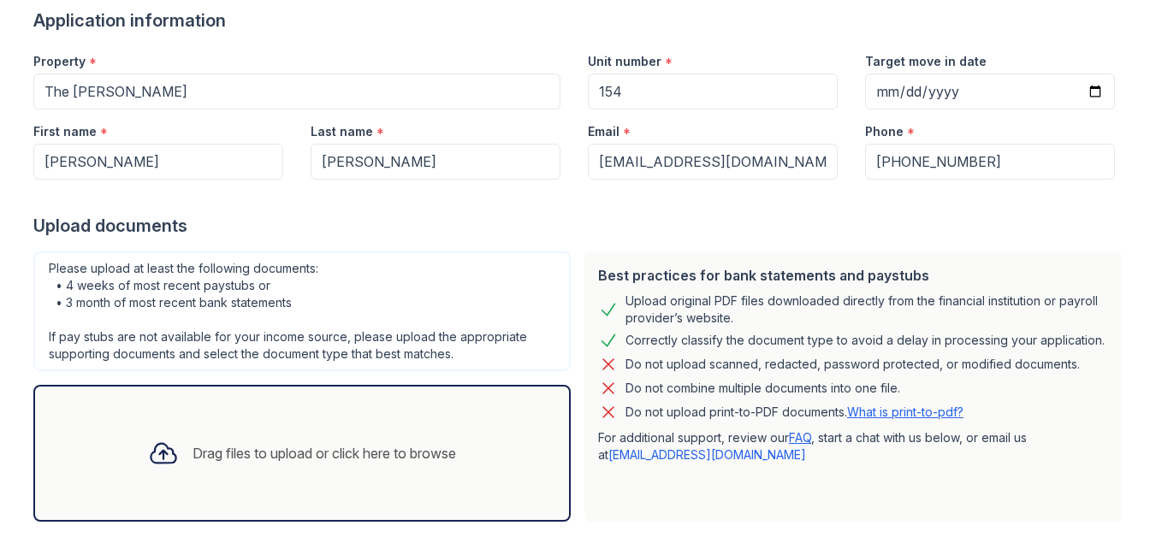  What do you see at coordinates (65, 132) in the screenshot?
I see `label: First name` at bounding box center [65, 132].